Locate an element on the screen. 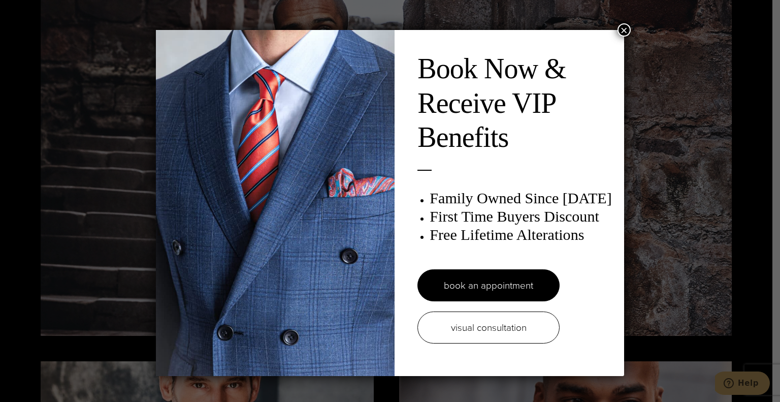 The image size is (780, 402). span: Help is located at coordinates (33, 12).